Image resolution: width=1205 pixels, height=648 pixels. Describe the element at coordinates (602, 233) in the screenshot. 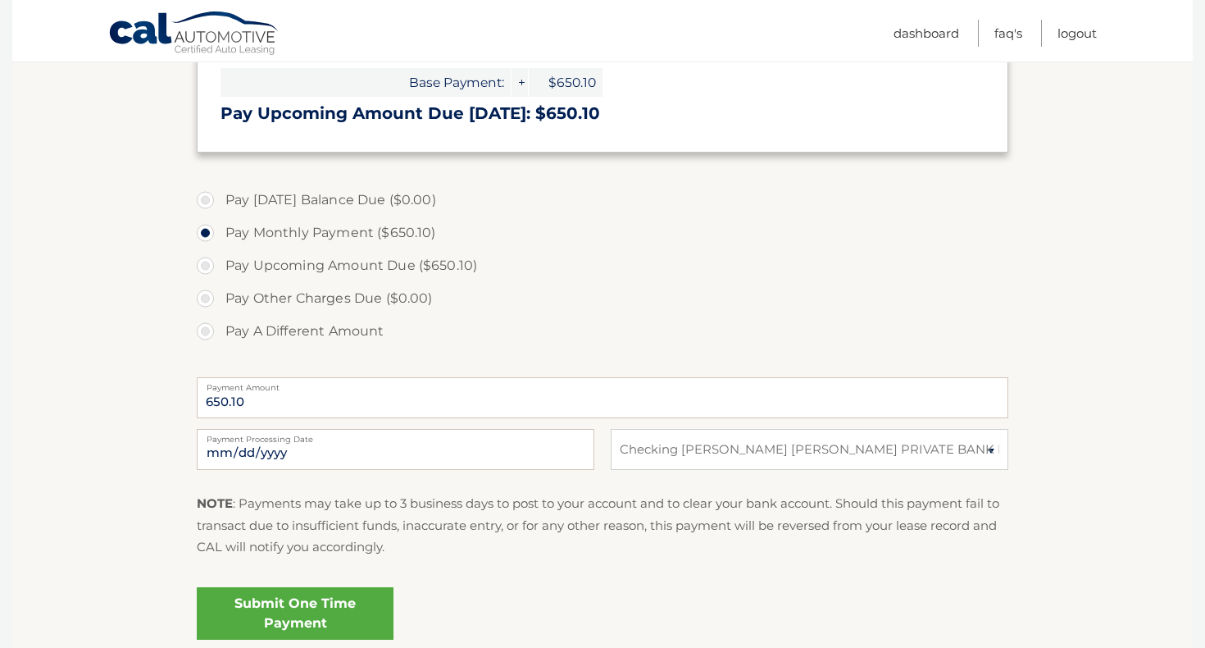

I see `label: Pay Monthly Payment ($650.10)` at that location.